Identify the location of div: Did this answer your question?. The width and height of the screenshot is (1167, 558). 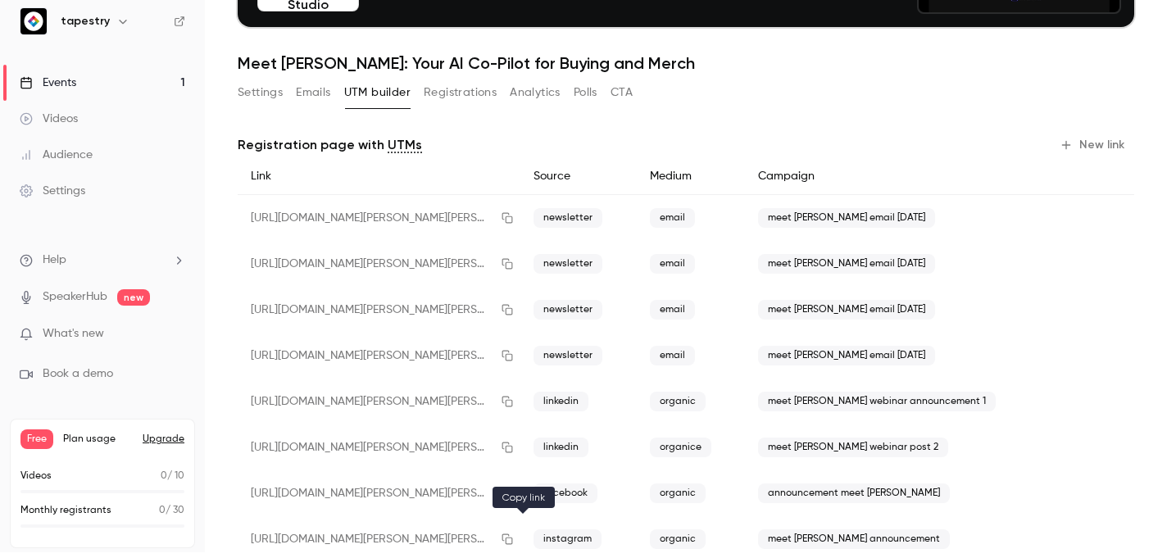
(282, 433).